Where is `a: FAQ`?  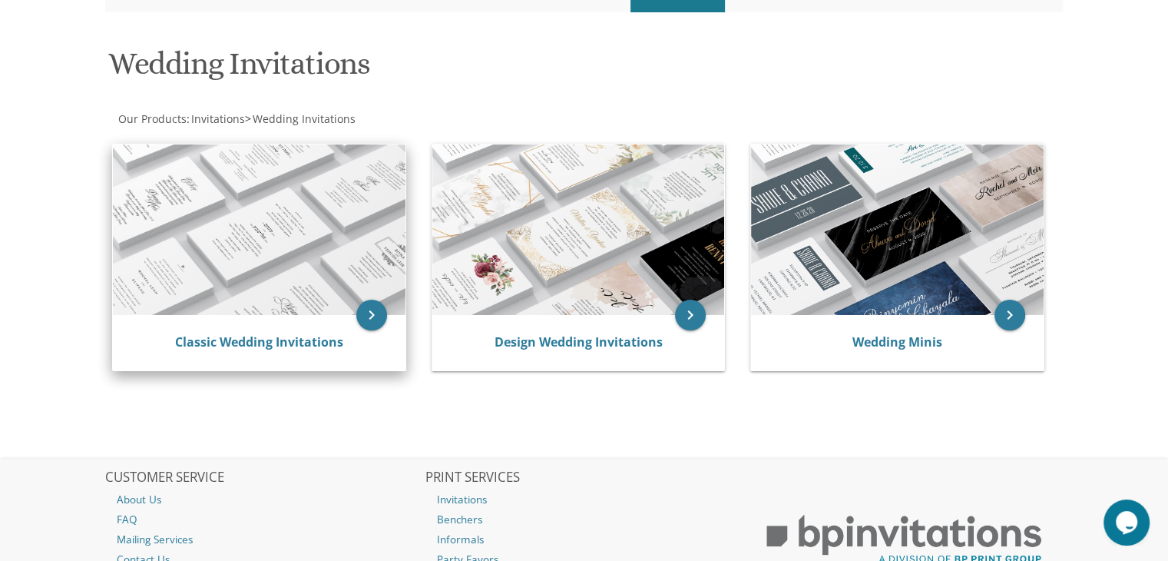 a: FAQ is located at coordinates (264, 519).